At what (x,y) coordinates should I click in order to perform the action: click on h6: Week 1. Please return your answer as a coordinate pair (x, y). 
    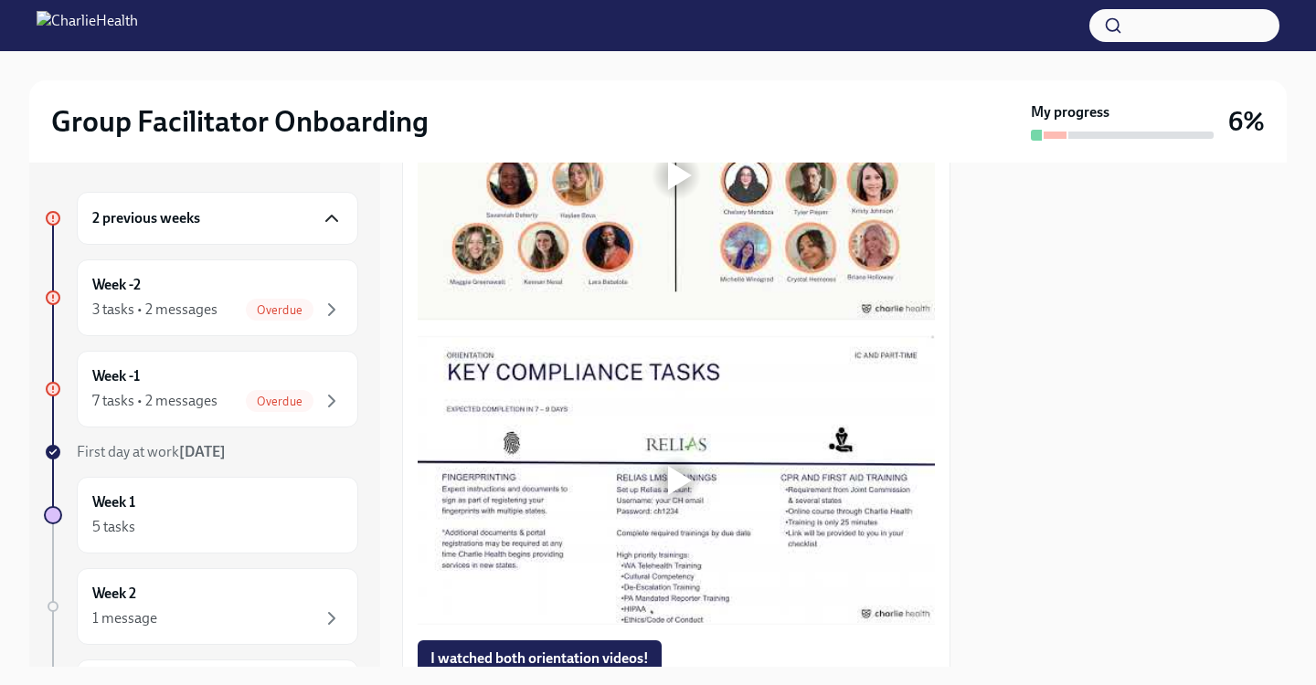
    Looking at the image, I should click on (113, 503).